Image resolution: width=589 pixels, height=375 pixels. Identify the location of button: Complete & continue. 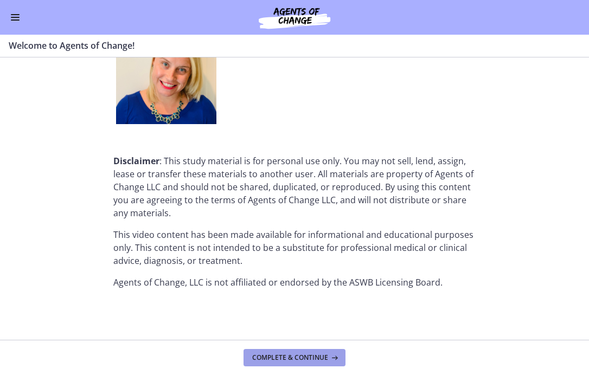
(295, 358).